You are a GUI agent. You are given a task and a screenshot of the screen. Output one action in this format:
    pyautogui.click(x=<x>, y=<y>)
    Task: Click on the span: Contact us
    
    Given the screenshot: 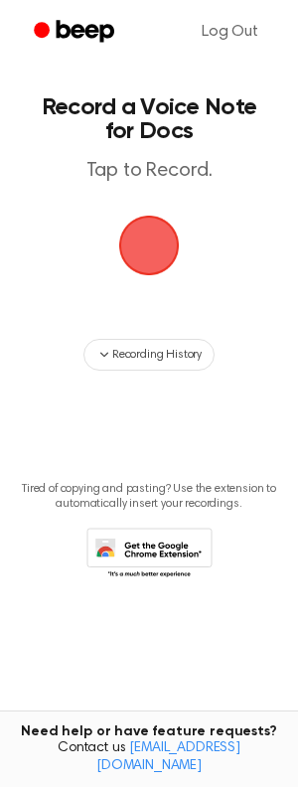 What is the action you would take?
    pyautogui.click(x=149, y=757)
    